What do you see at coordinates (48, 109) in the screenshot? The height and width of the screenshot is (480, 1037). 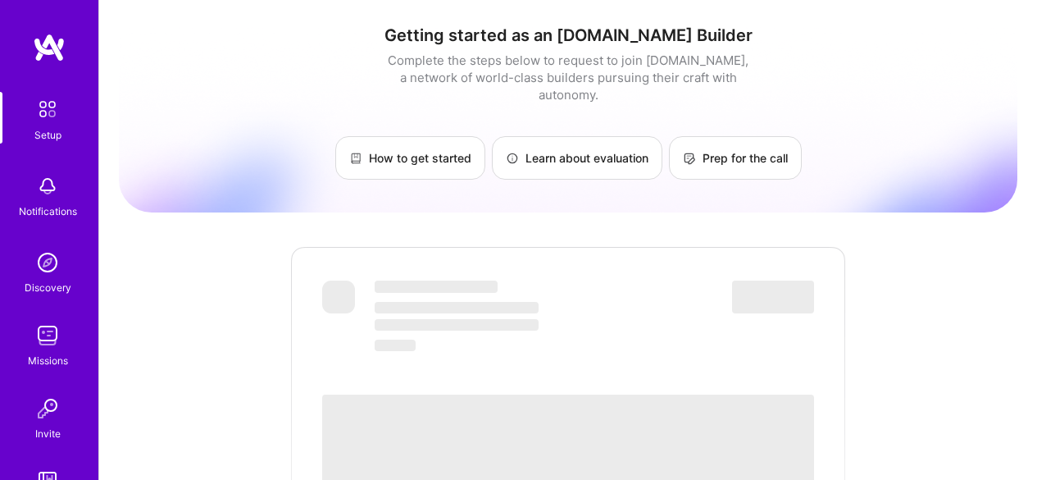 I see `img: setup` at bounding box center [48, 109].